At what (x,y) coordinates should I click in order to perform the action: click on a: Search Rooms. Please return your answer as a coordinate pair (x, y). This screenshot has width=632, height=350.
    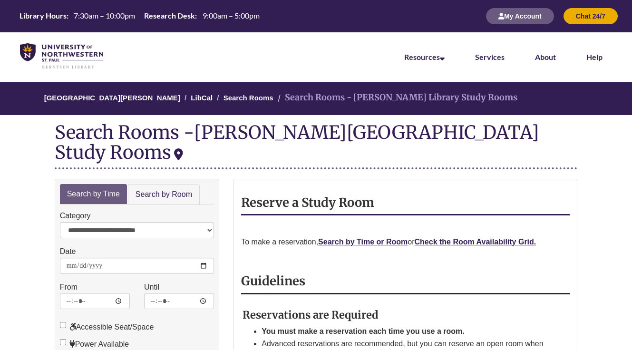
    Looking at the image, I should click on (248, 98).